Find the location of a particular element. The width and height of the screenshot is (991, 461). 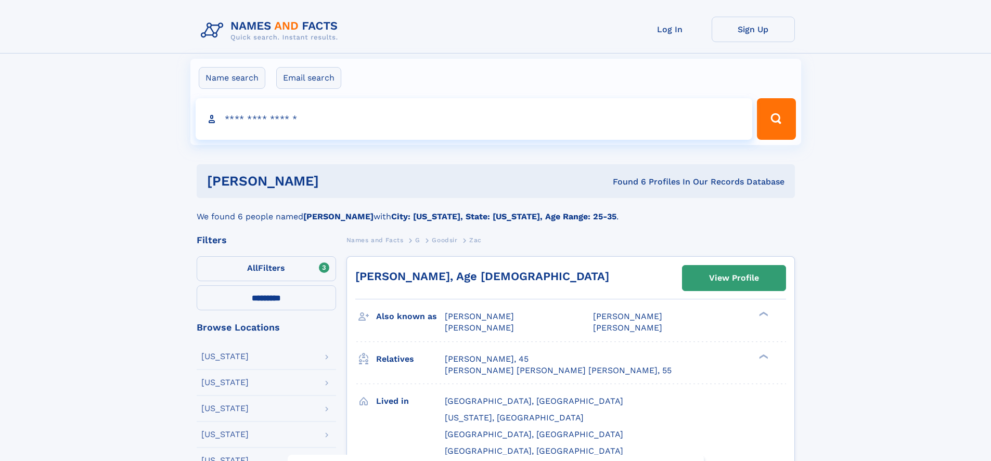

label: Name search is located at coordinates (232, 78).